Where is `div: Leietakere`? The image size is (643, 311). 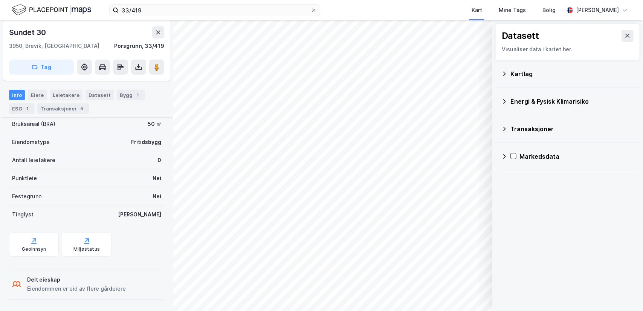
div: Leietakere is located at coordinates (66, 95).